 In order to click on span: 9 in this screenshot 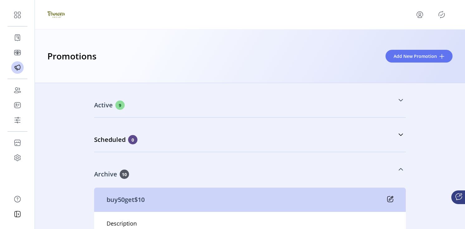, I will do `click(120, 105)`.